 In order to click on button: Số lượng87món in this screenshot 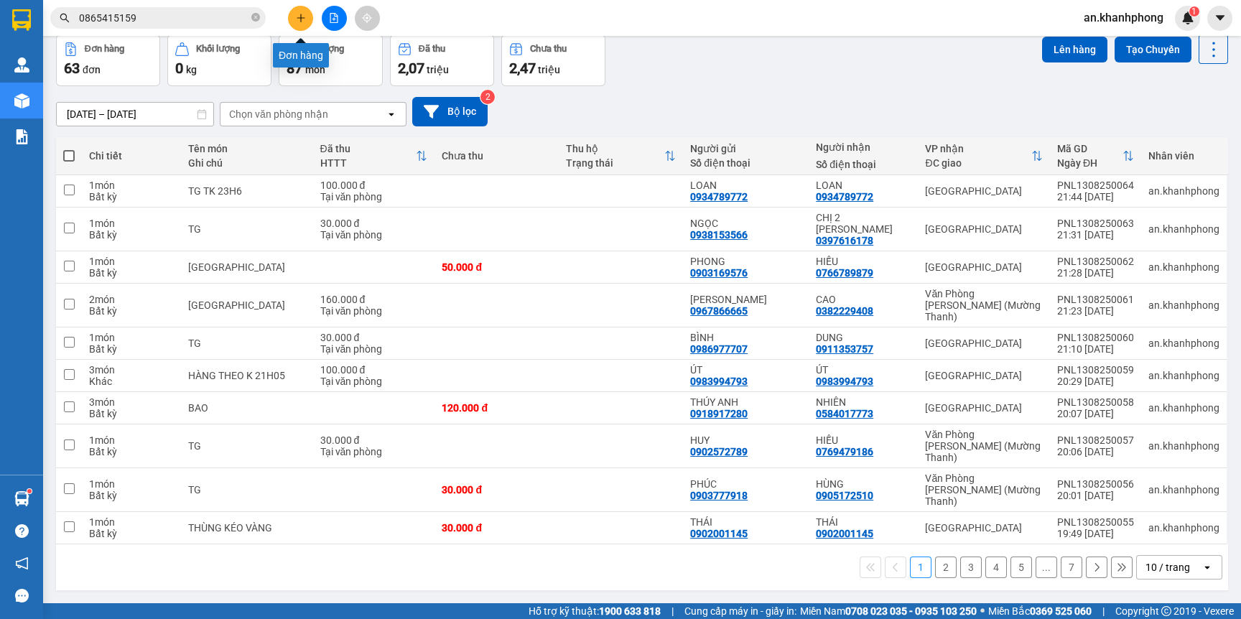, I will do `click(330, 60)`.